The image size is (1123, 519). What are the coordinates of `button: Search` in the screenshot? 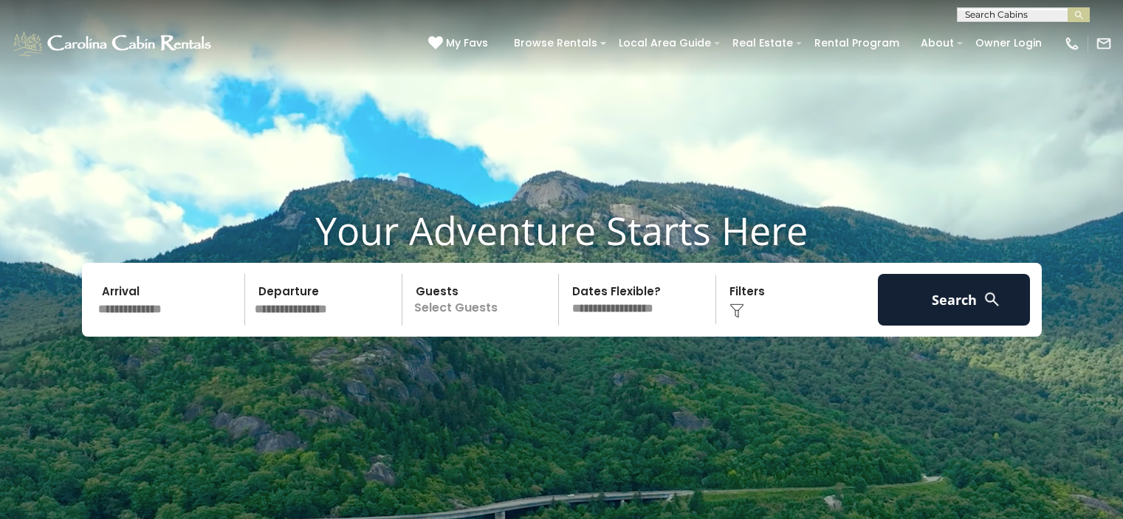 It's located at (954, 300).